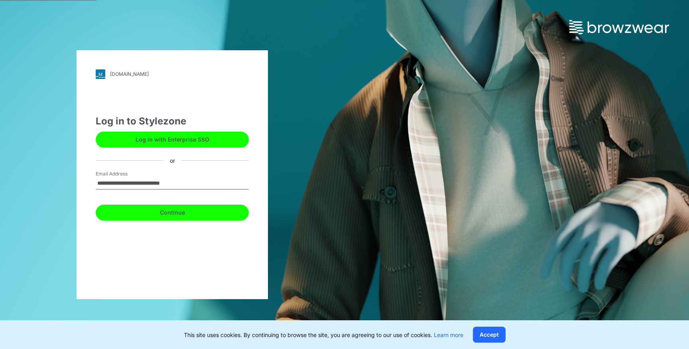  I want to click on div: or, so click(172, 160).